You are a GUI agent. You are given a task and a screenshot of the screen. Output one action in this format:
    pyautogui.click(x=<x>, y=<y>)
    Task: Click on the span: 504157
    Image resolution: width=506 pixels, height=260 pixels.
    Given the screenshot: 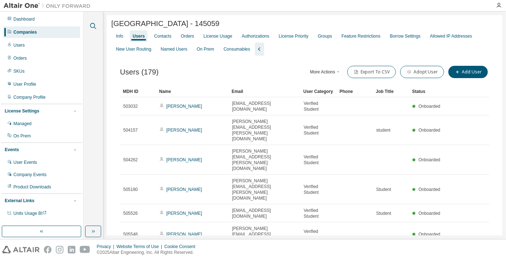 What is the action you would take?
    pyautogui.click(x=130, y=130)
    